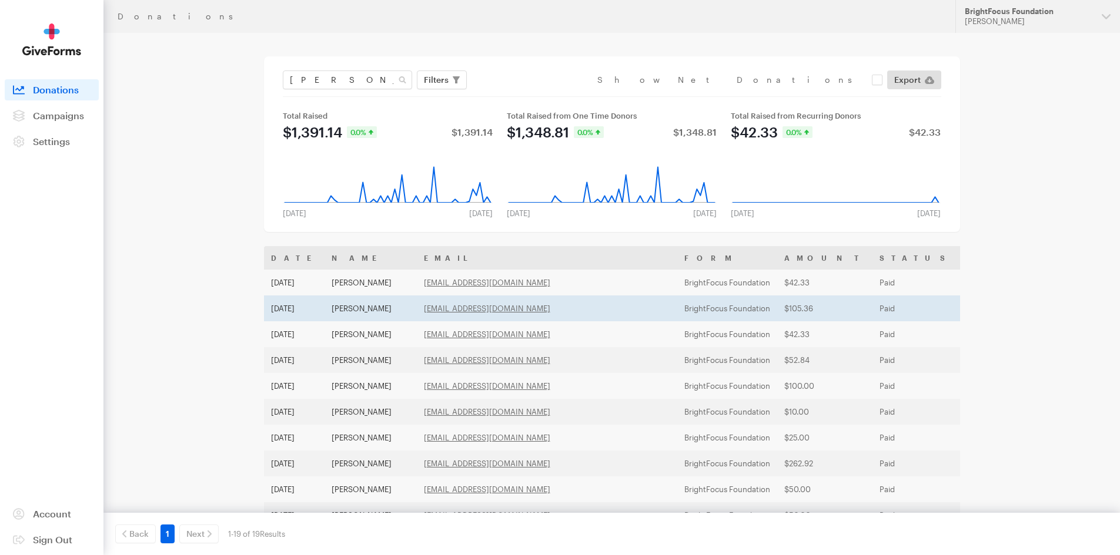 The height and width of the screenshot is (555, 1120). Describe the element at coordinates (52, 142) in the screenshot. I see `a: Settings` at that location.